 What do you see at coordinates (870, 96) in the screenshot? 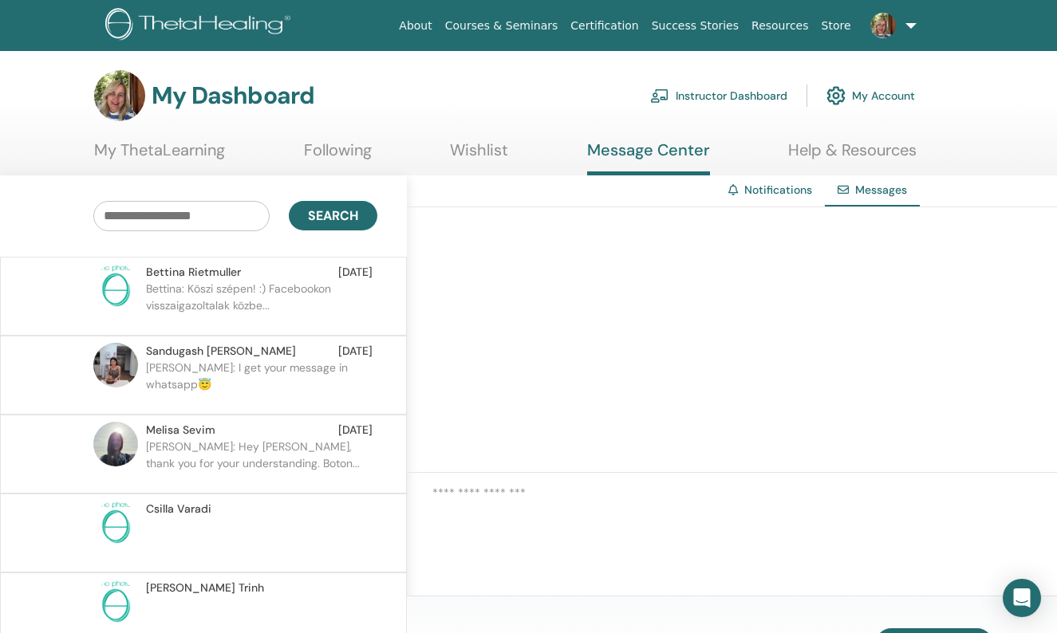
I see `a: My Account` at bounding box center [870, 96].